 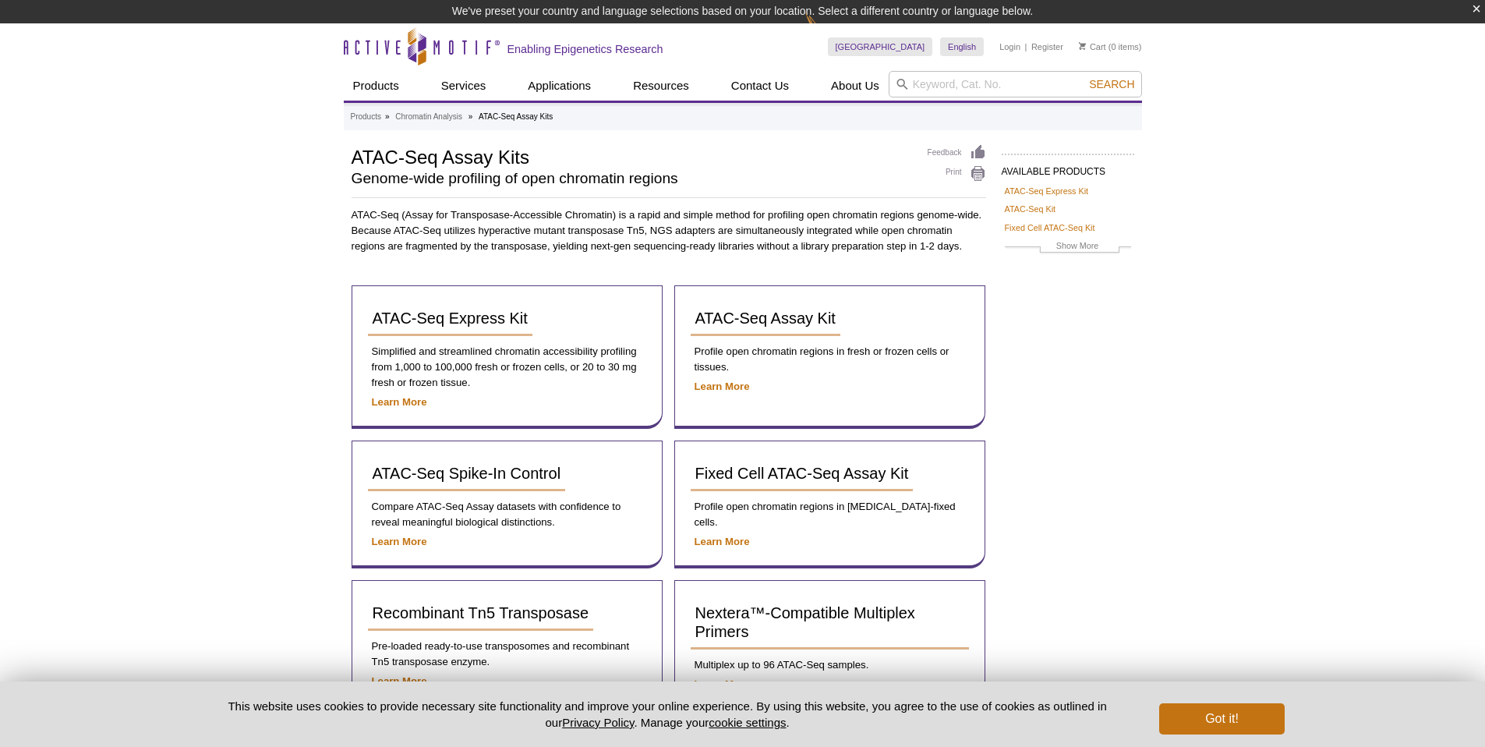 I want to click on p: Simplified and streamlined chromatin accessibility profiling from 1,000 to 100,000 fresh or froze..., so click(x=507, y=367).